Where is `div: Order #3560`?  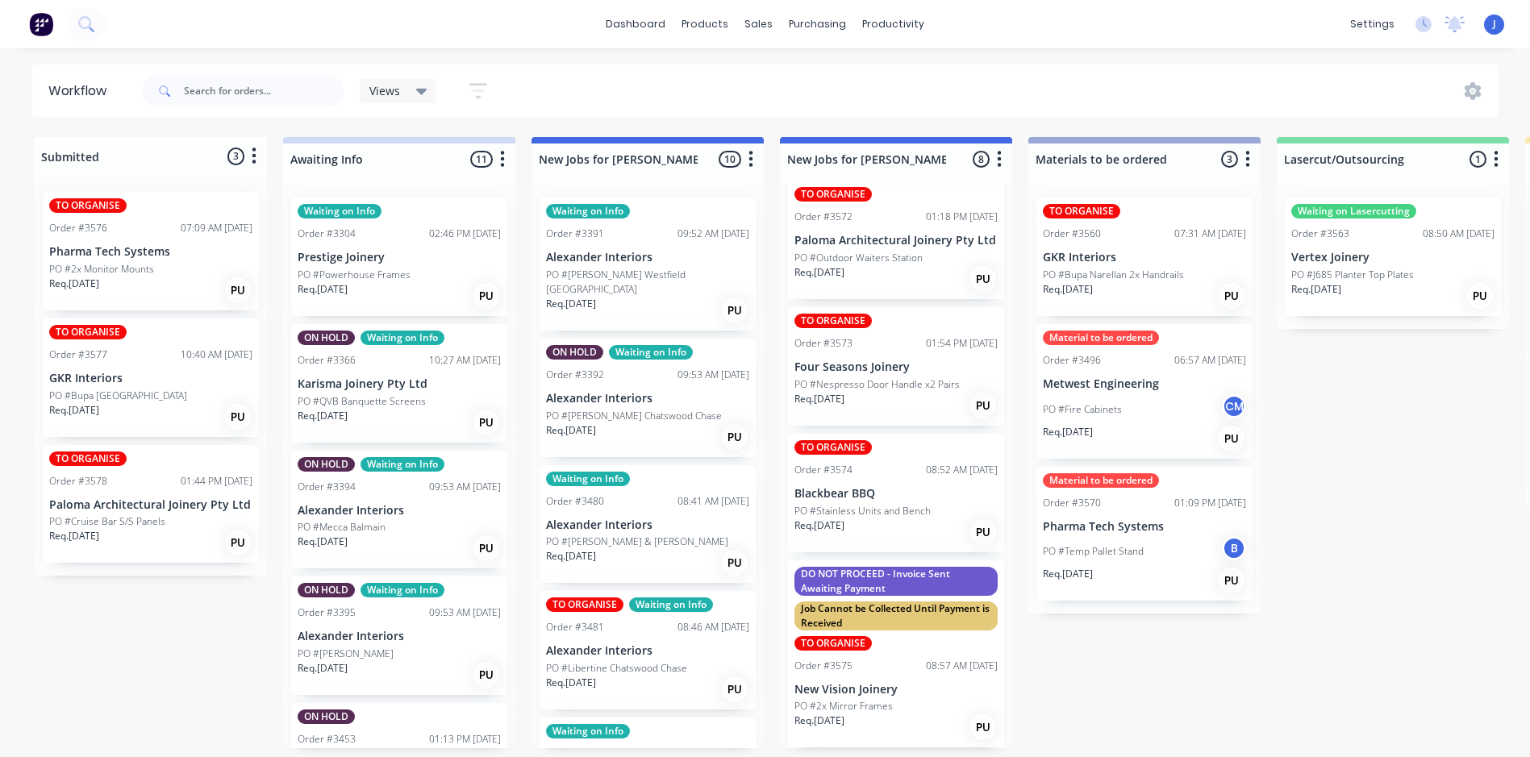 div: Order #3560 is located at coordinates (1072, 234).